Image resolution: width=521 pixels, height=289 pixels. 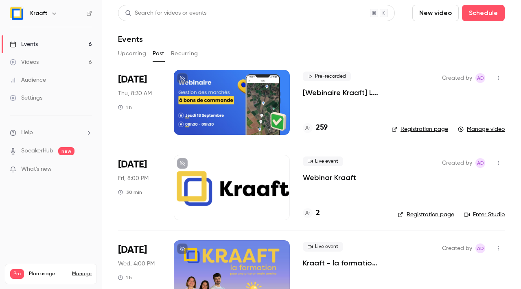 I want to click on a: SpeakerHub, so click(x=37, y=151).